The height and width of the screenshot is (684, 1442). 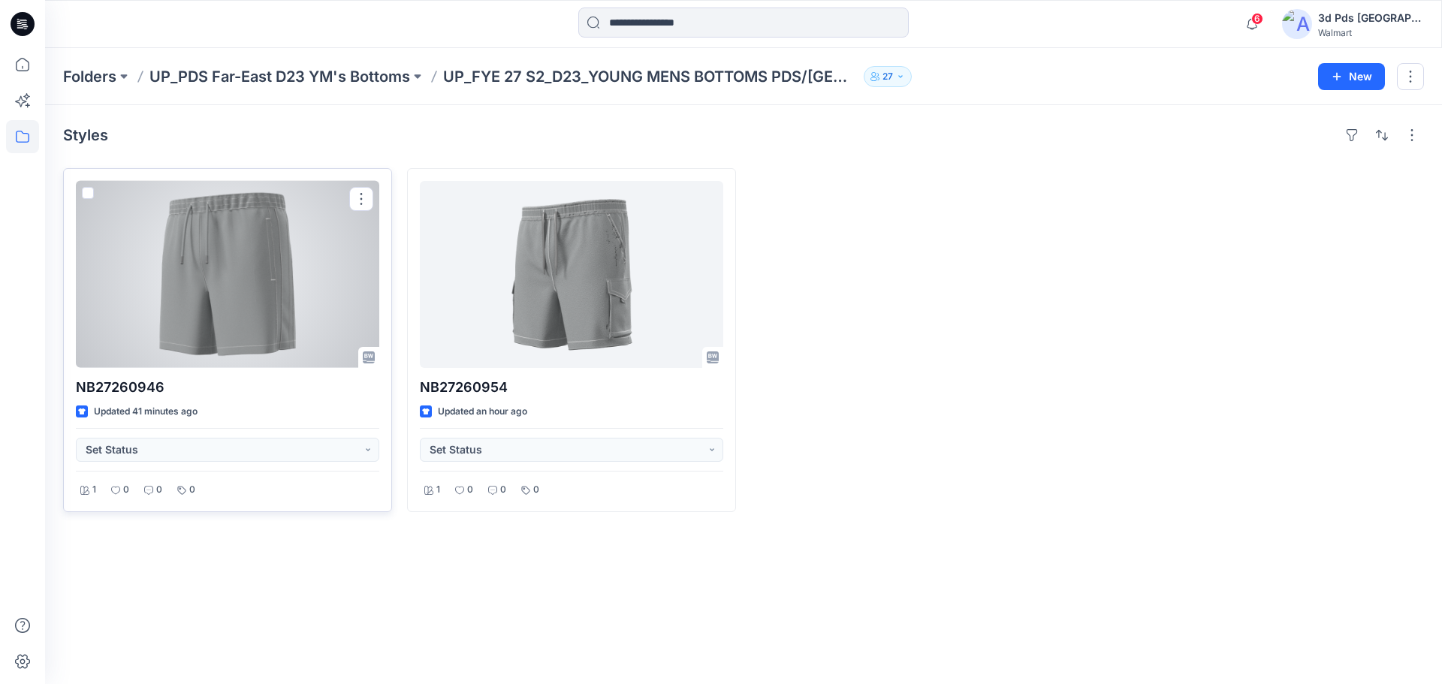 What do you see at coordinates (482, 412) in the screenshot?
I see `p: Updated an hour ago` at bounding box center [482, 412].